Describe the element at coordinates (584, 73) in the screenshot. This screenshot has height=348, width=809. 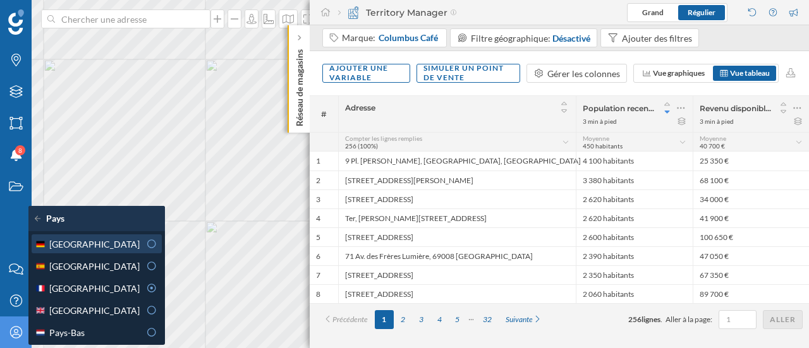
I see `div: Gérer les colonnes` at that location.